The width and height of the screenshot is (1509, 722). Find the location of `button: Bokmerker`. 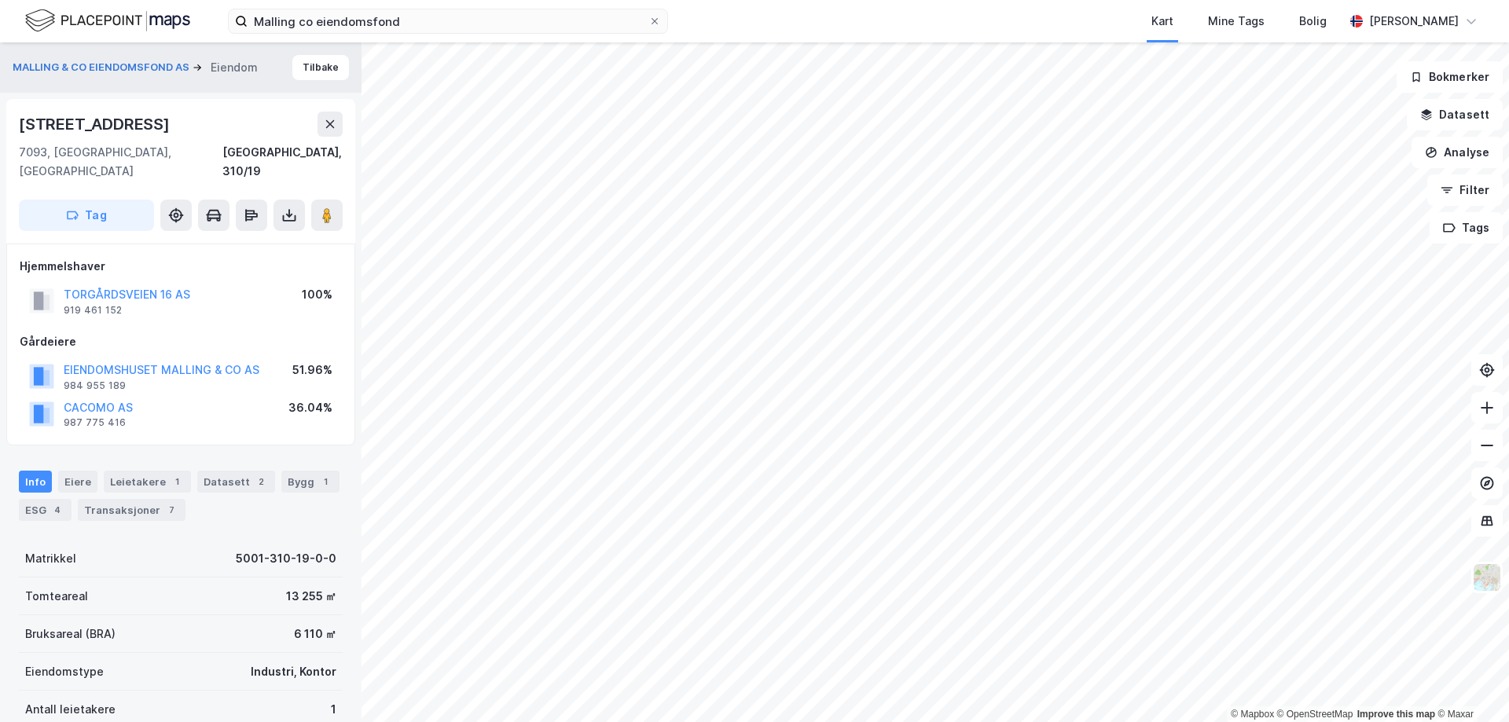

button: Bokmerker is located at coordinates (1449, 77).